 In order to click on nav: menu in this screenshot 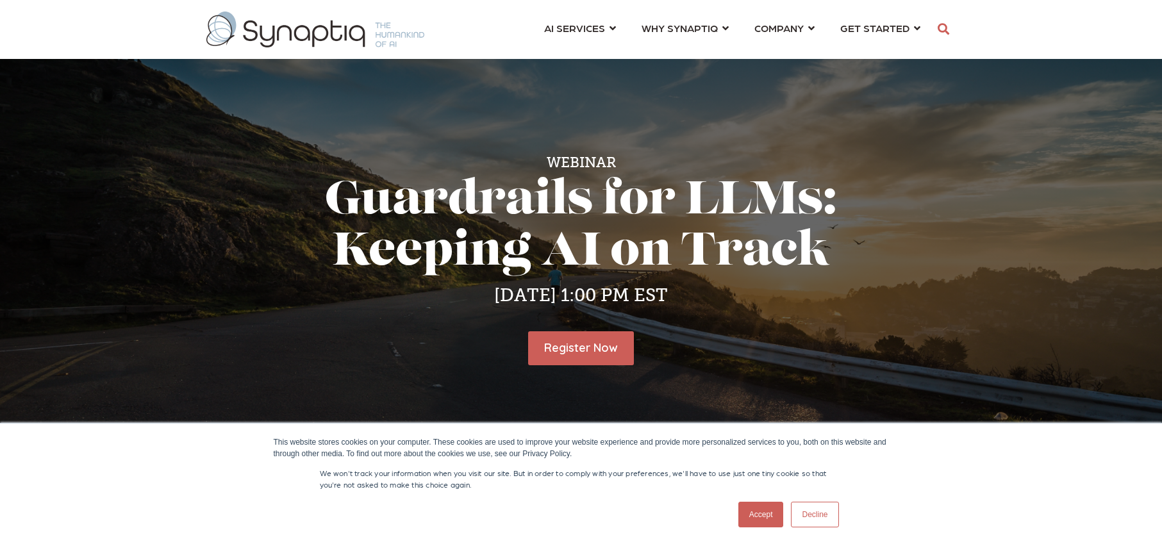, I will do `click(732, 29)`.